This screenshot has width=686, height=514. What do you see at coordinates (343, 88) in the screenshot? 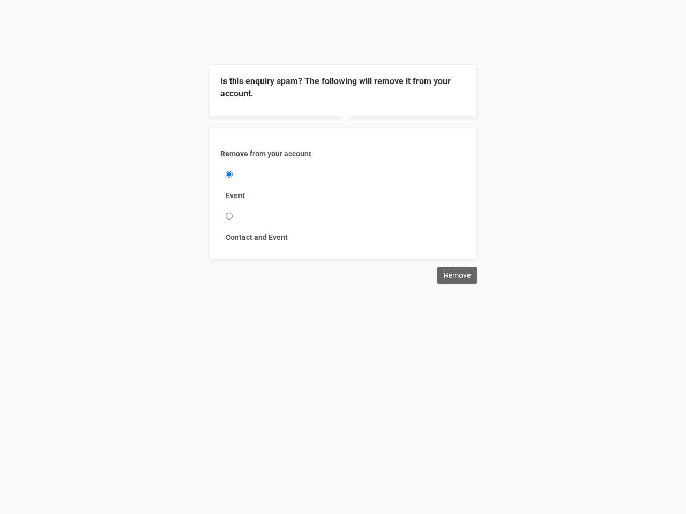
I see `legend: Is this enquiry spam? The following will remove it from your account.` at bounding box center [343, 88].